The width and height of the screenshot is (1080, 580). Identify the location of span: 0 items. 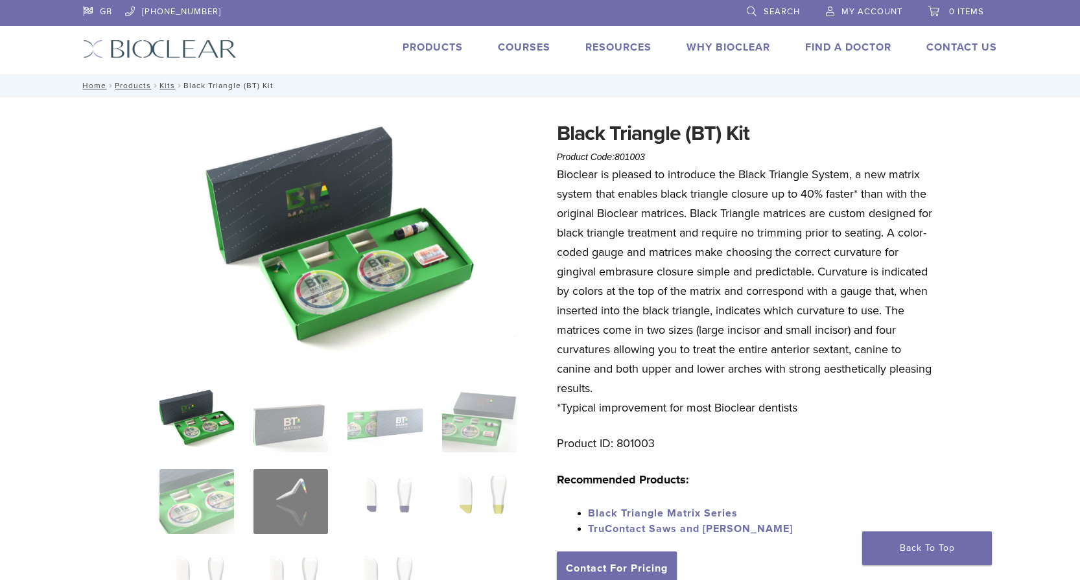
(967, 12).